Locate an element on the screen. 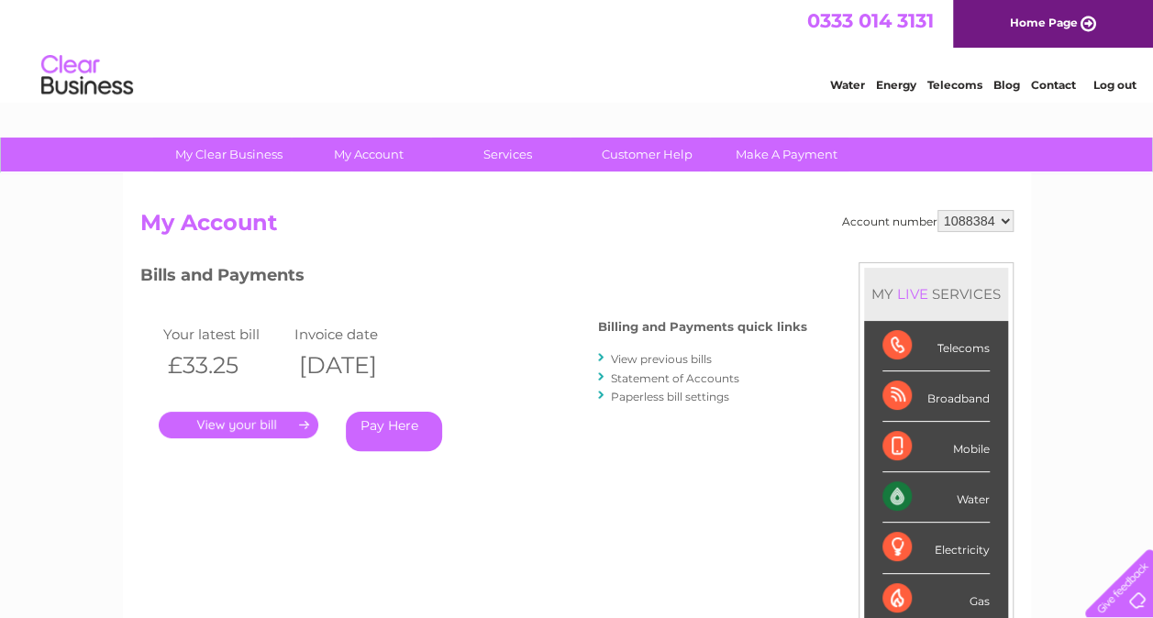 The height and width of the screenshot is (618, 1153). div: Electricity is located at coordinates (936, 548).